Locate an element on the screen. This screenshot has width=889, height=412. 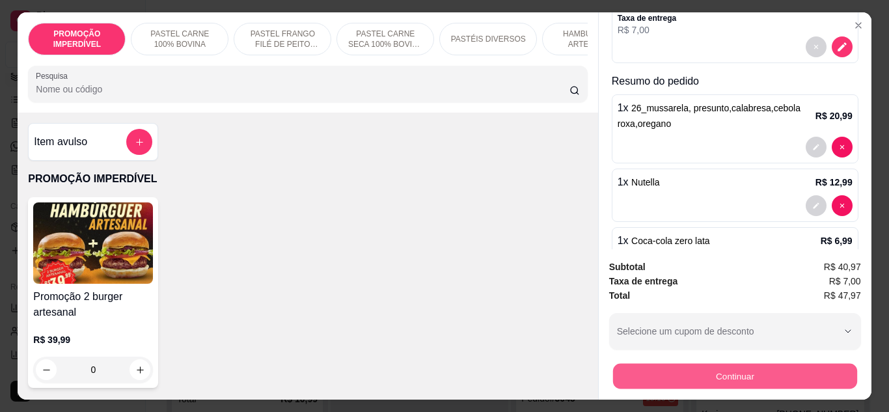
p: R$ 12,99 is located at coordinates (833, 182).